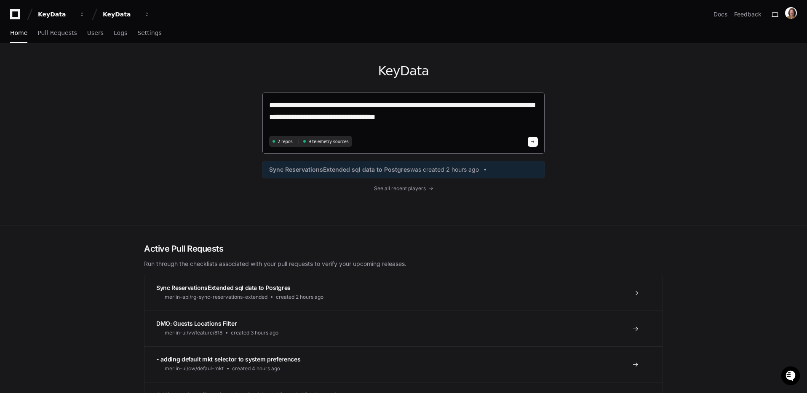 The height and width of the screenshot is (393, 807). What do you see at coordinates (193, 333) in the screenshot?
I see `span: merlin-ui/vv/feature/818` at bounding box center [193, 333].